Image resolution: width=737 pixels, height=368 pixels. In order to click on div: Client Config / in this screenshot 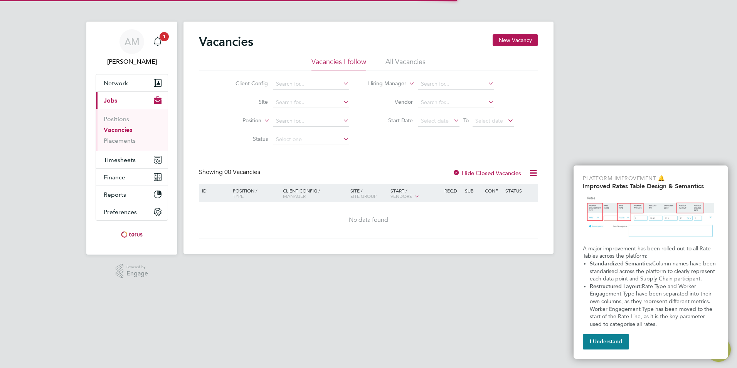, I will do `click(315, 193)`.